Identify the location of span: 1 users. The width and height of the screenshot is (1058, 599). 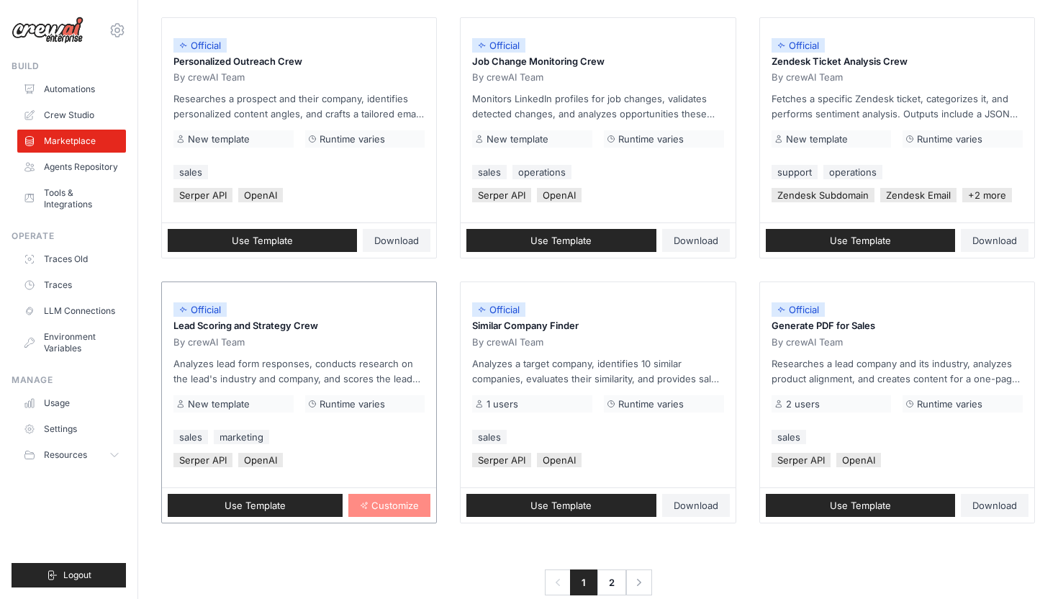
(502, 404).